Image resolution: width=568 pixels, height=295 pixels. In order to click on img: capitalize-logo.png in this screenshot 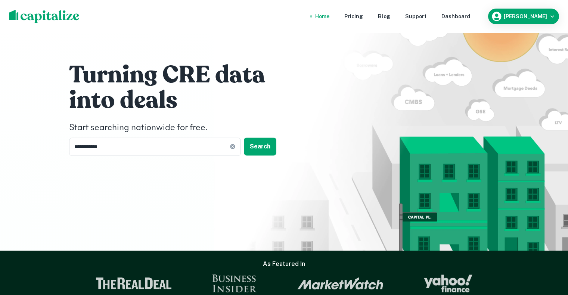, I will do `click(44, 16)`.